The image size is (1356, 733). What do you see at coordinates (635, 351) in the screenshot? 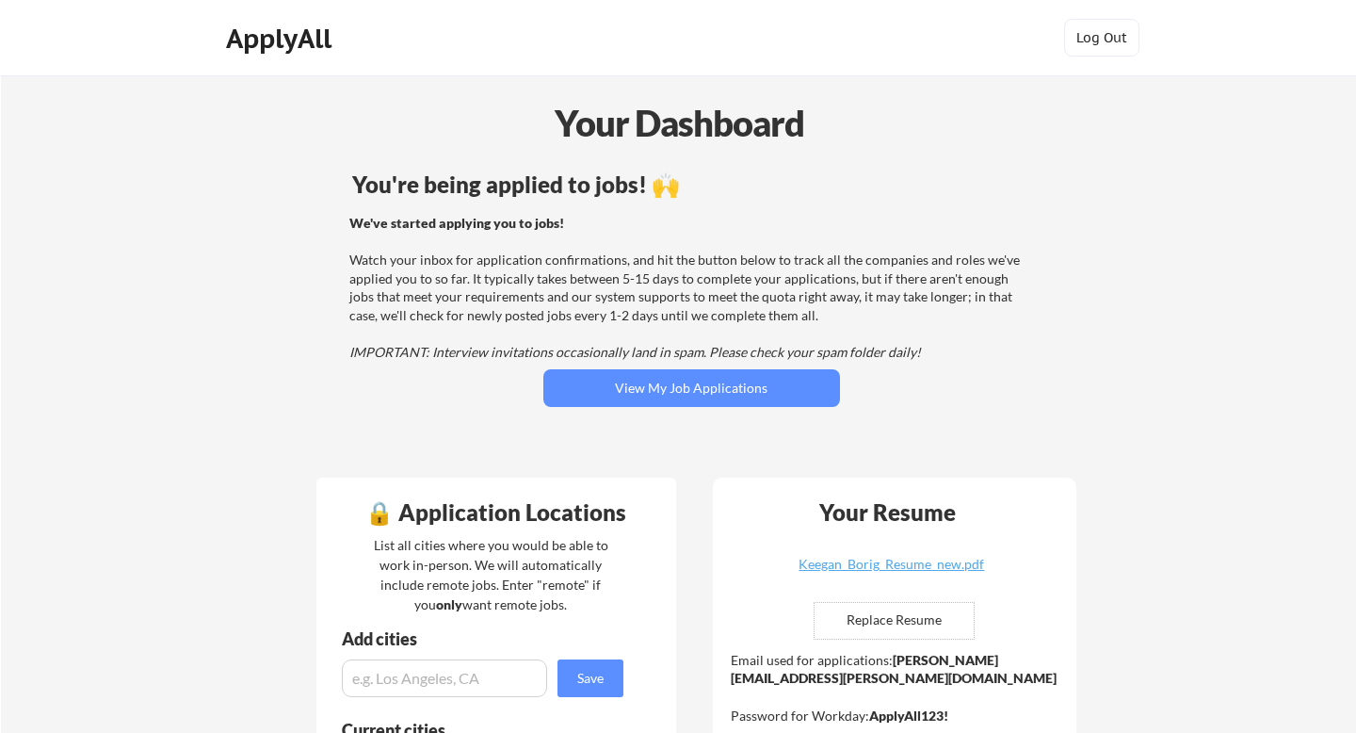
I see `em: IMPORTANT: Interview invitations occasionally land in spam. Please check your spam folder daily!` at bounding box center [635, 351].